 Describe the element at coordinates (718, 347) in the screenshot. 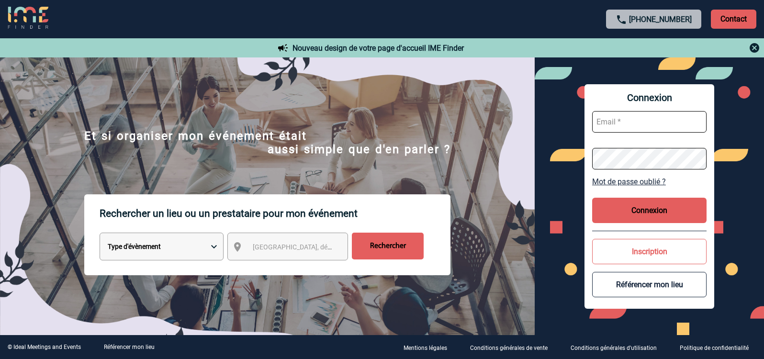

I see `a: Politique de confidentialité` at that location.